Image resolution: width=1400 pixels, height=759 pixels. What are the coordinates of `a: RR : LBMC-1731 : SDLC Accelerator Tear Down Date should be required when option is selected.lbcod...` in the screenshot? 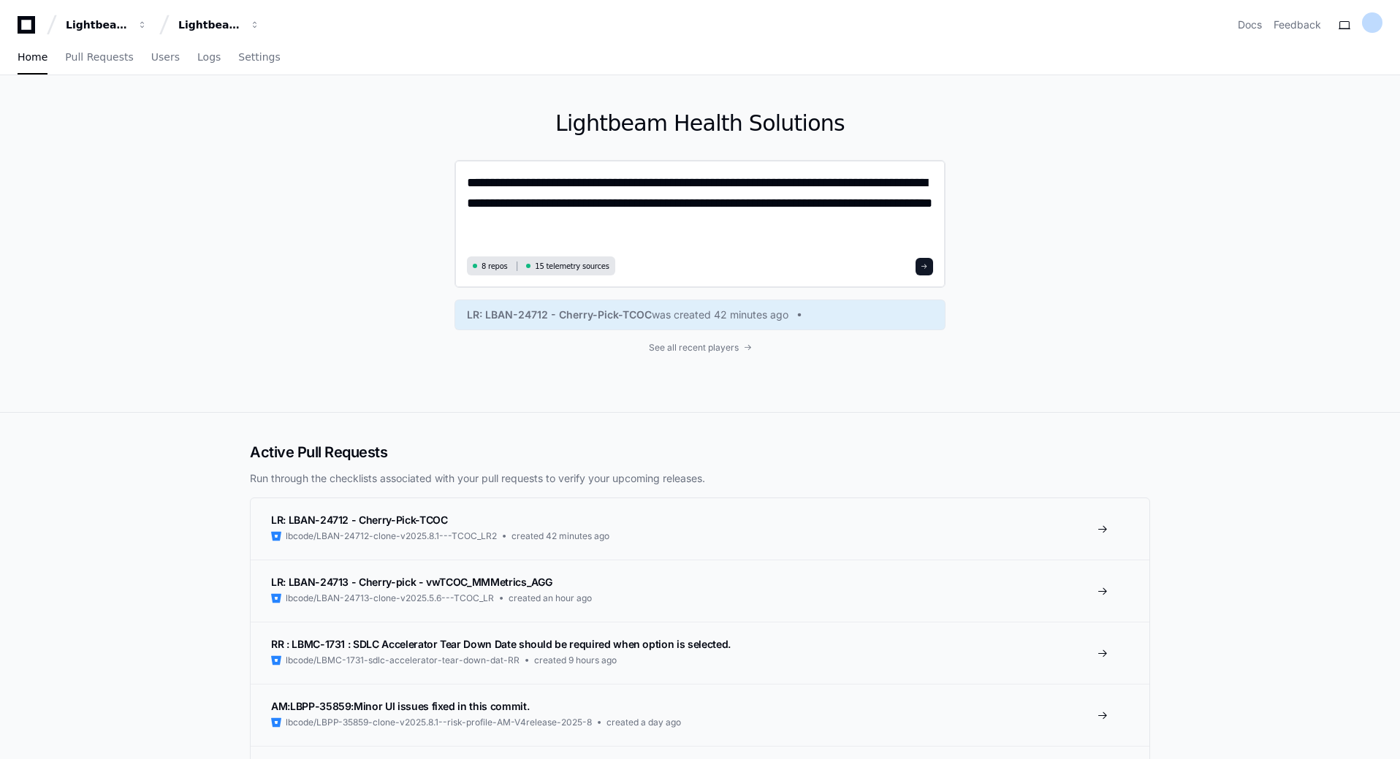 It's located at (700, 653).